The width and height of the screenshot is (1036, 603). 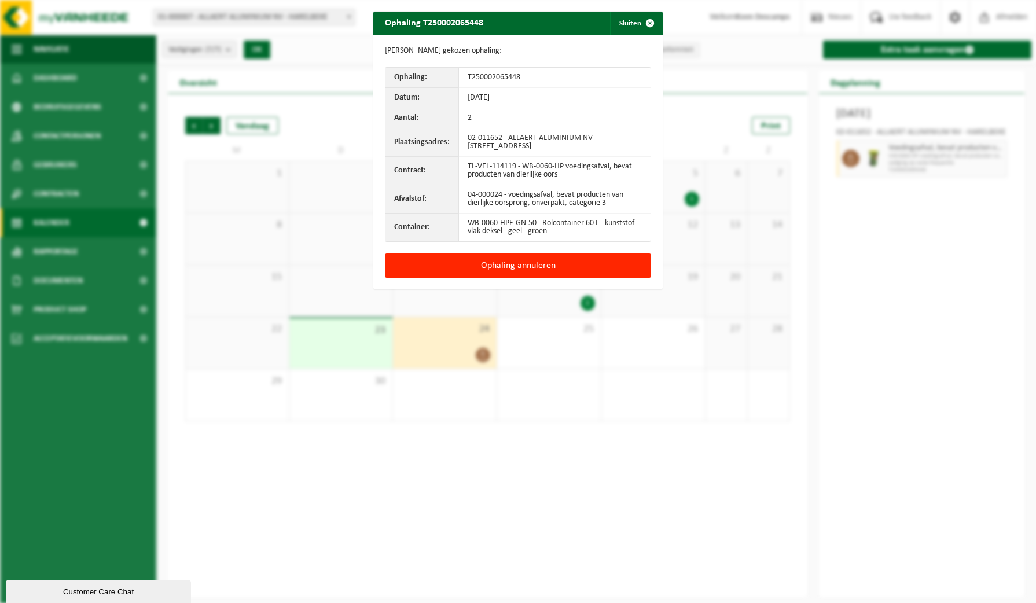 What do you see at coordinates (555, 199) in the screenshot?
I see `td: 04-000024 - voedingsafval, bevat producten van dierlijke oorsprong, onverpakt, categorie 3` at bounding box center [555, 199].